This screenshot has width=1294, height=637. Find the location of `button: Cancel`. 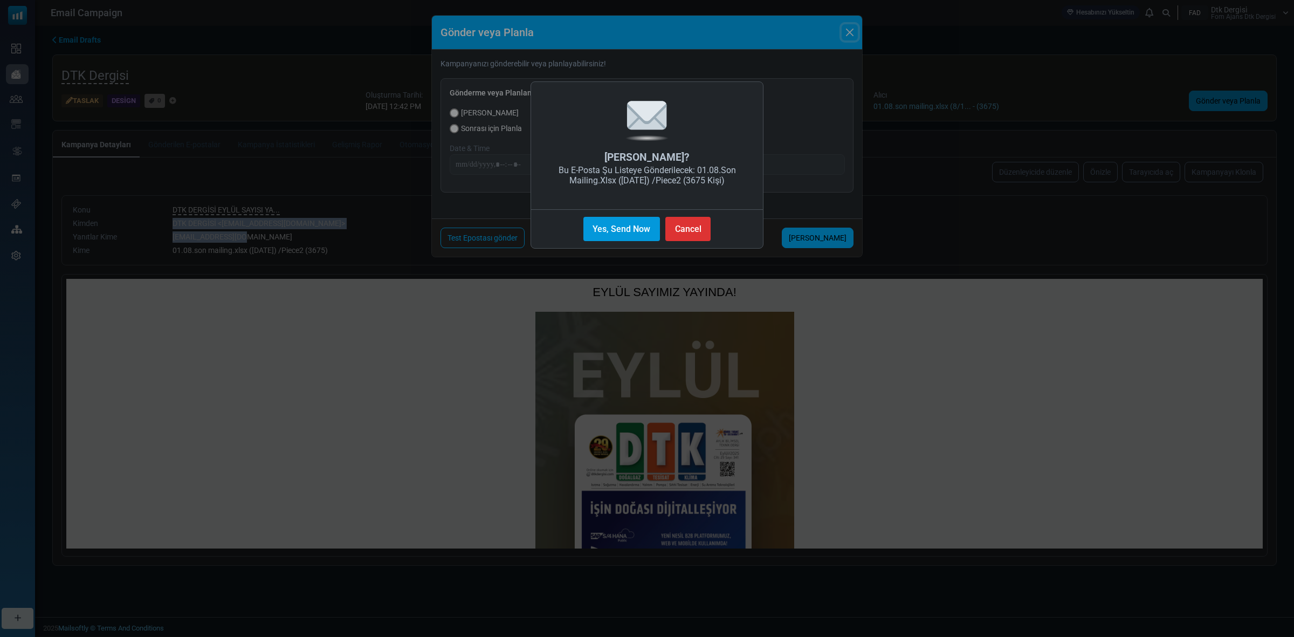

button: Cancel is located at coordinates (688, 229).